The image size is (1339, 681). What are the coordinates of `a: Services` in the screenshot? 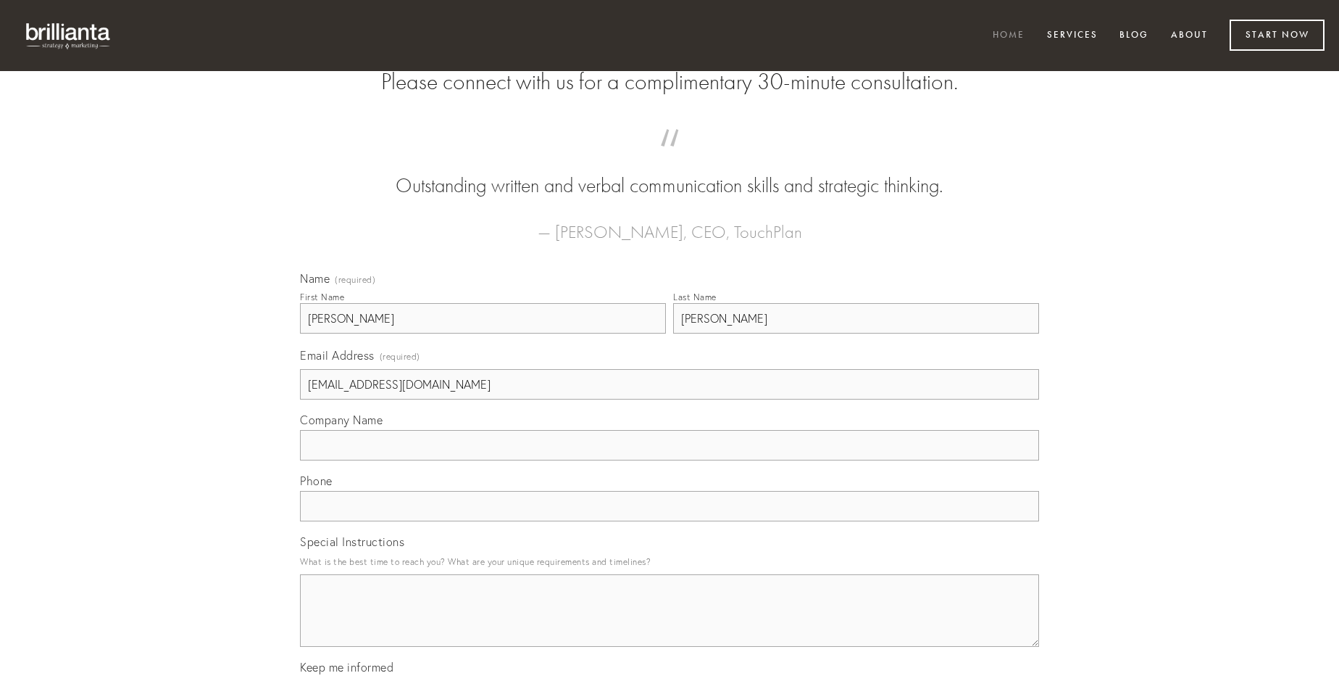 It's located at (1073, 36).